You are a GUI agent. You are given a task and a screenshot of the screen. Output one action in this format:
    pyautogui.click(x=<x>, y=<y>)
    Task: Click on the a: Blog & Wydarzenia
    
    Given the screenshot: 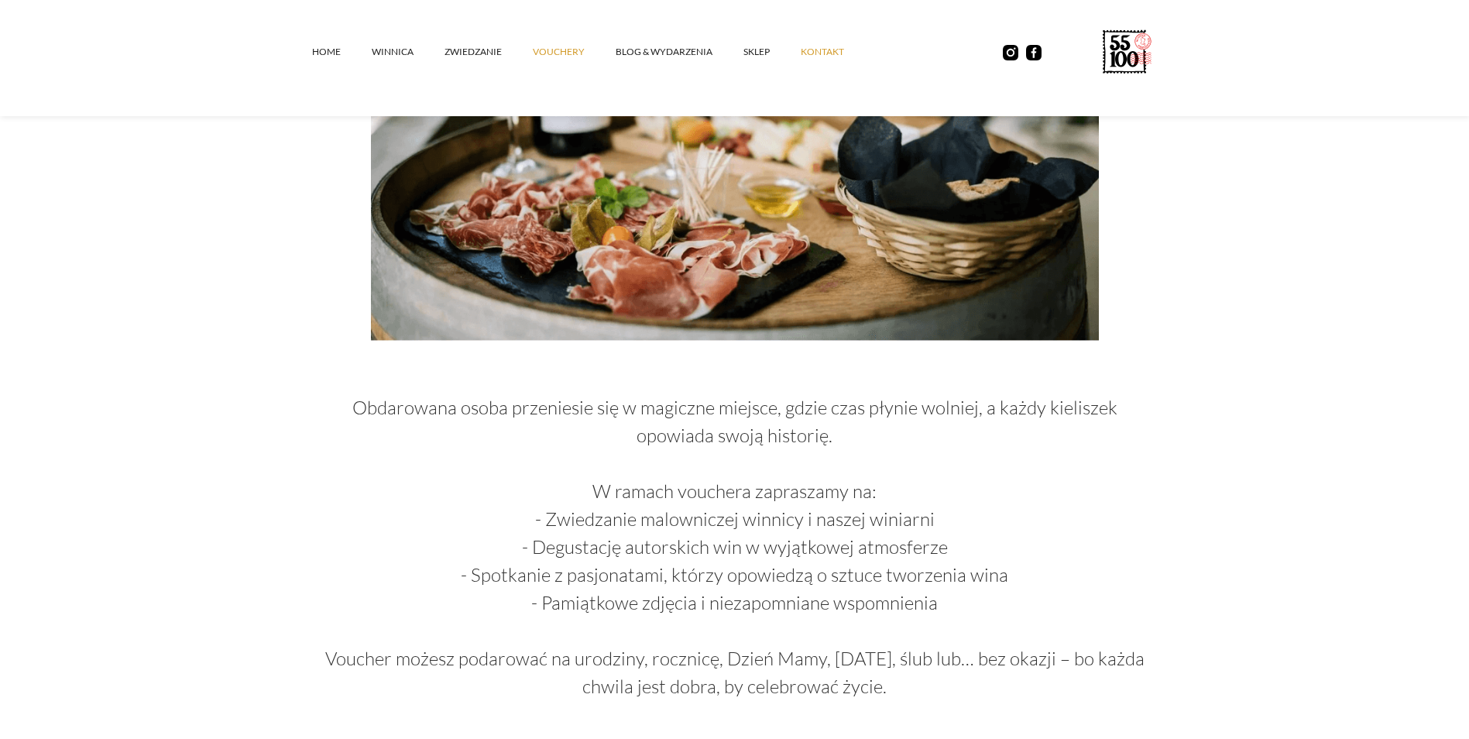 What is the action you would take?
    pyautogui.click(x=679, y=52)
    